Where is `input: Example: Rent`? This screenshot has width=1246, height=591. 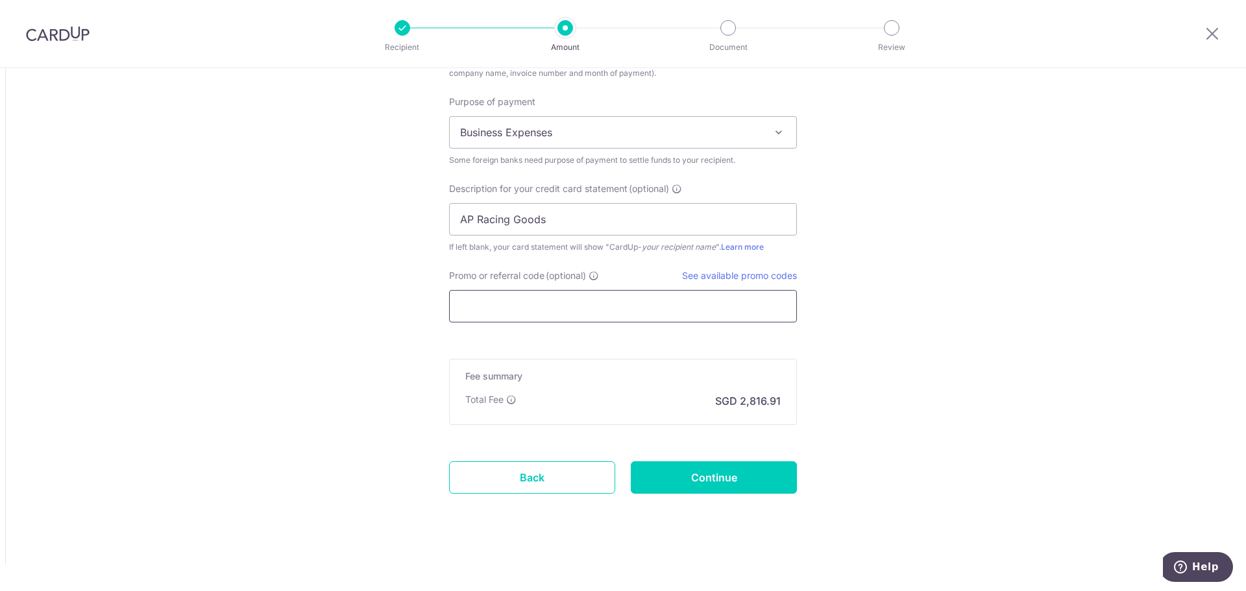
input: Example: Rent is located at coordinates (623, 219).